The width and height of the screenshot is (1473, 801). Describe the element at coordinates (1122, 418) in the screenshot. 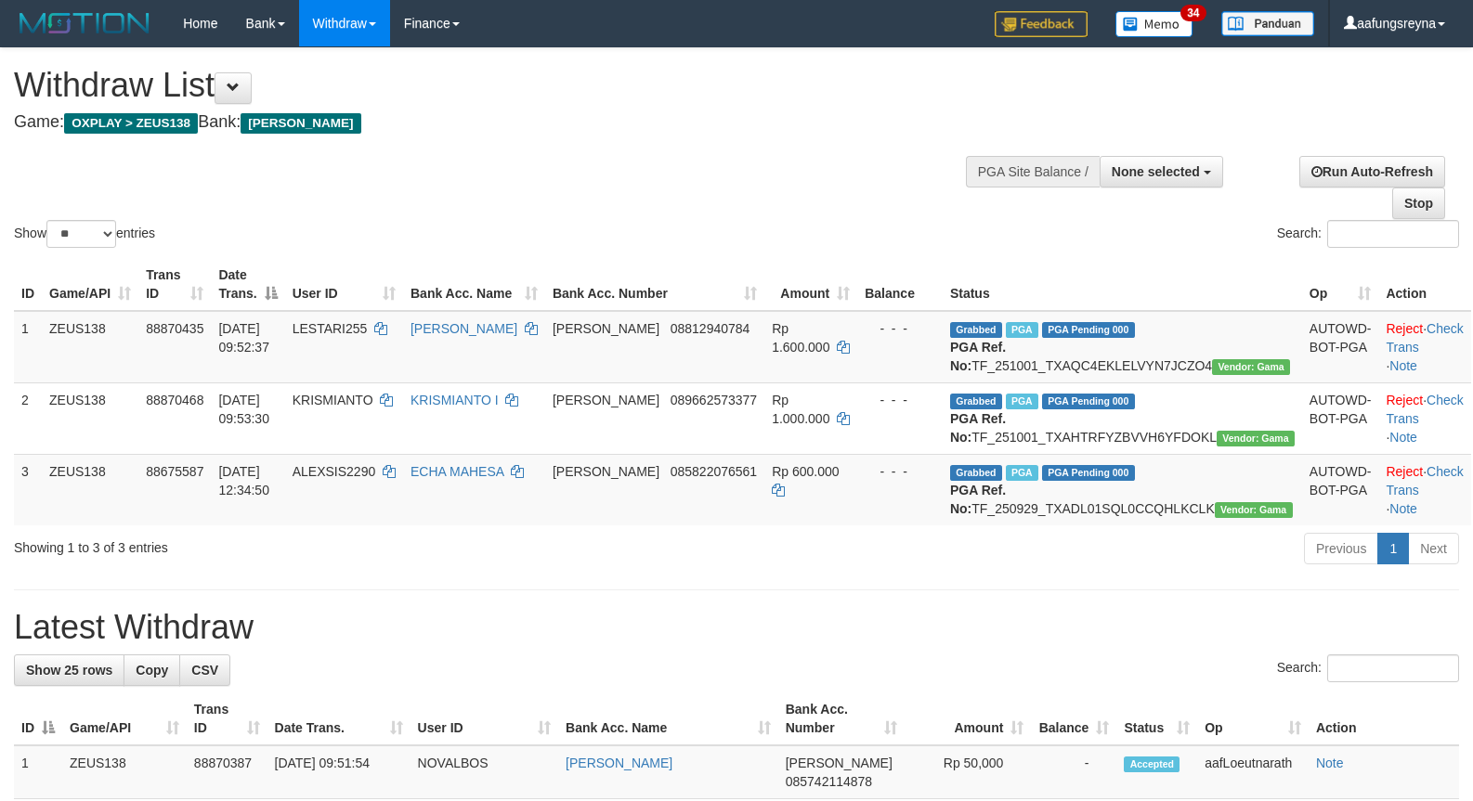

I see `td: TF_251001_TXAHTRFYZBVVH6YFDOKL` at that location.